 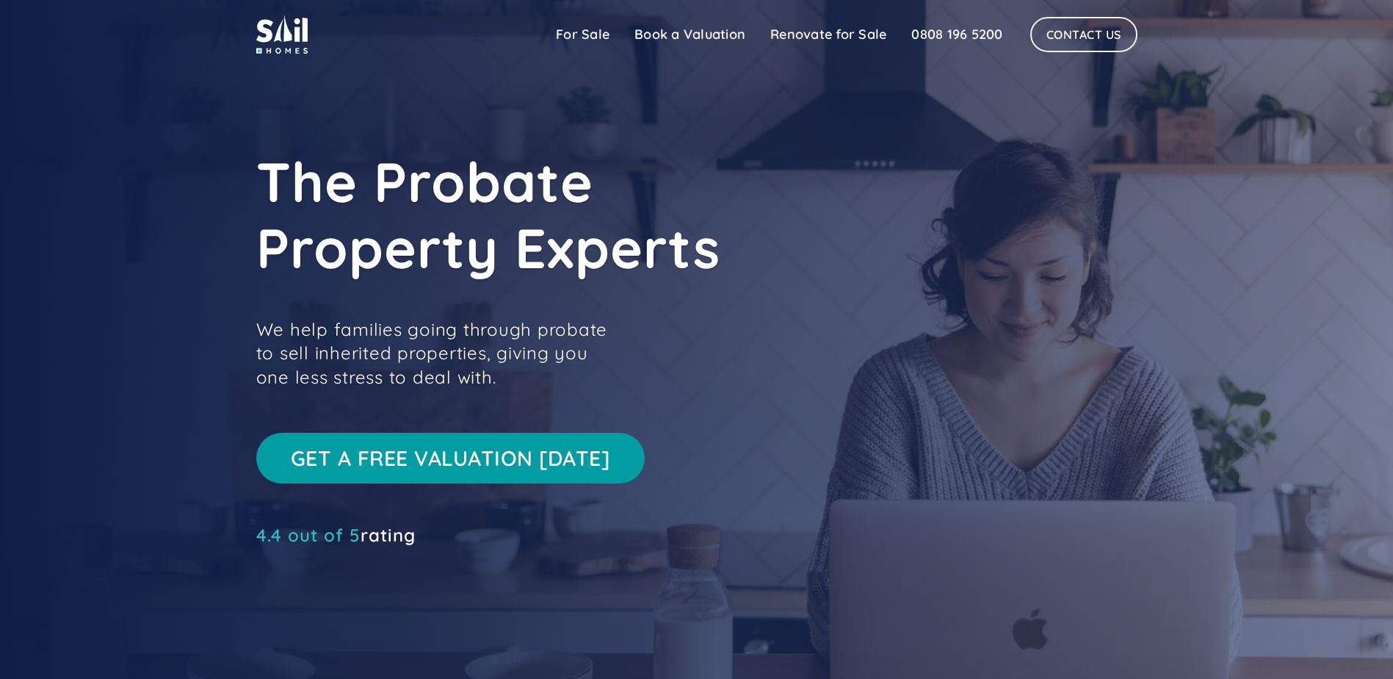 I want to click on a: Renovate for Sale, so click(x=829, y=35).